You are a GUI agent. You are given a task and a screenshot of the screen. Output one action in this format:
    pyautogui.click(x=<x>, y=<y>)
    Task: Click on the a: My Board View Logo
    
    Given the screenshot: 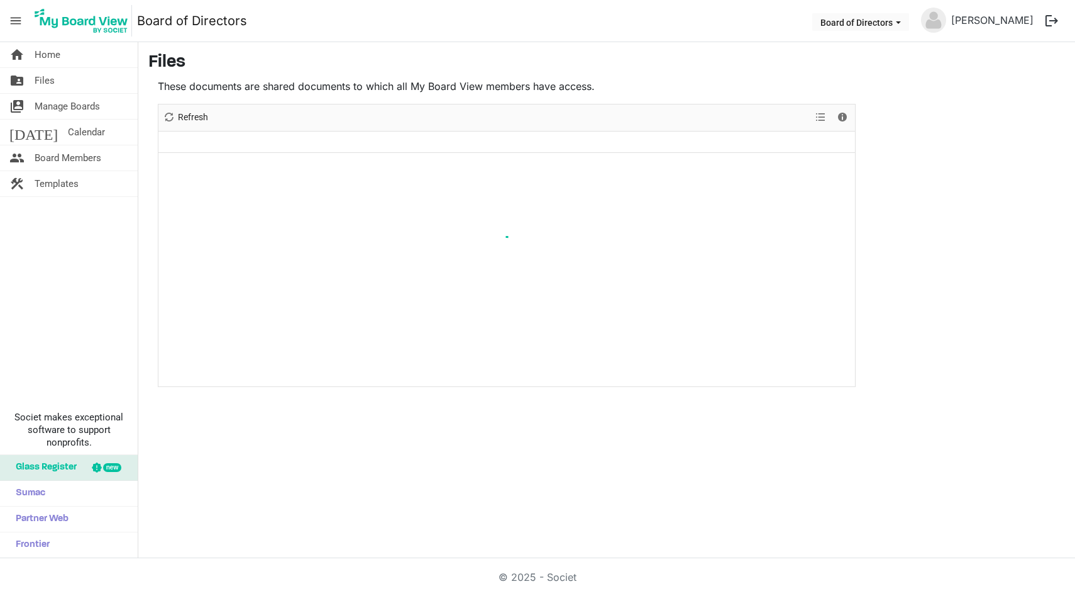 What is the action you would take?
    pyautogui.click(x=84, y=21)
    